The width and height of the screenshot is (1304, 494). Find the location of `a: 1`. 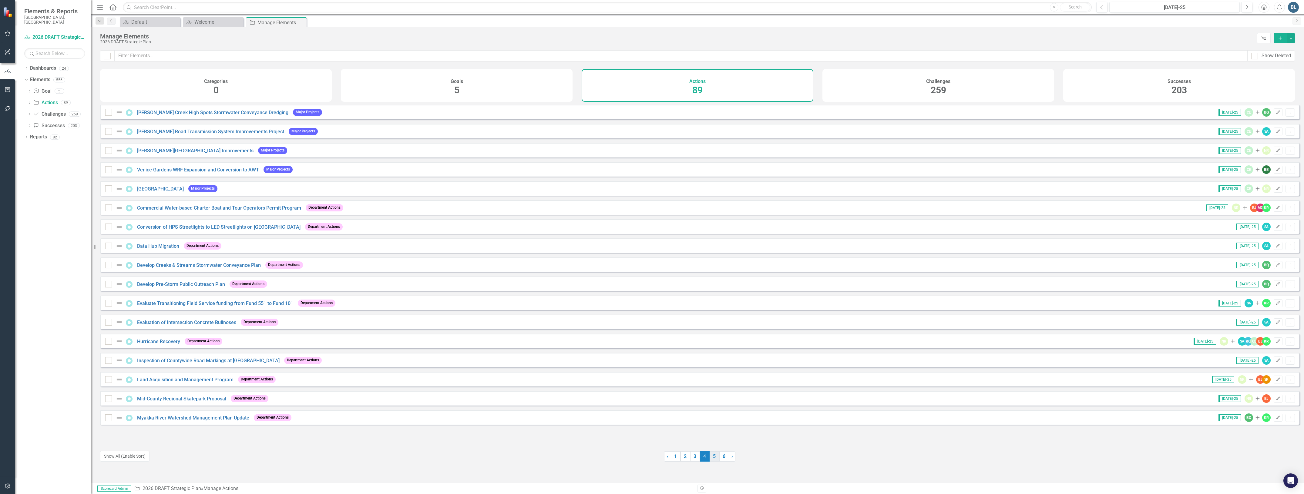

a: 1 is located at coordinates (675, 457).